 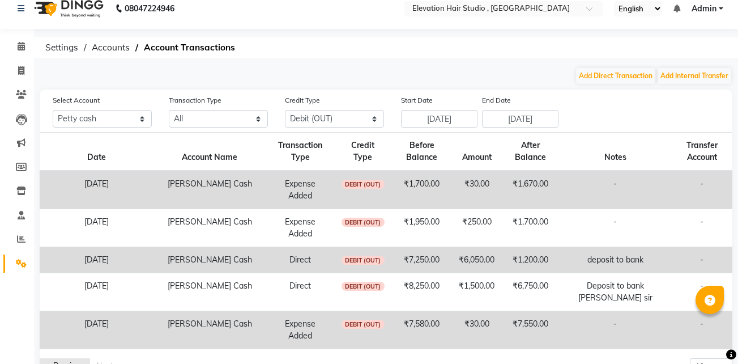 I want to click on label: Credit Type, so click(x=303, y=100).